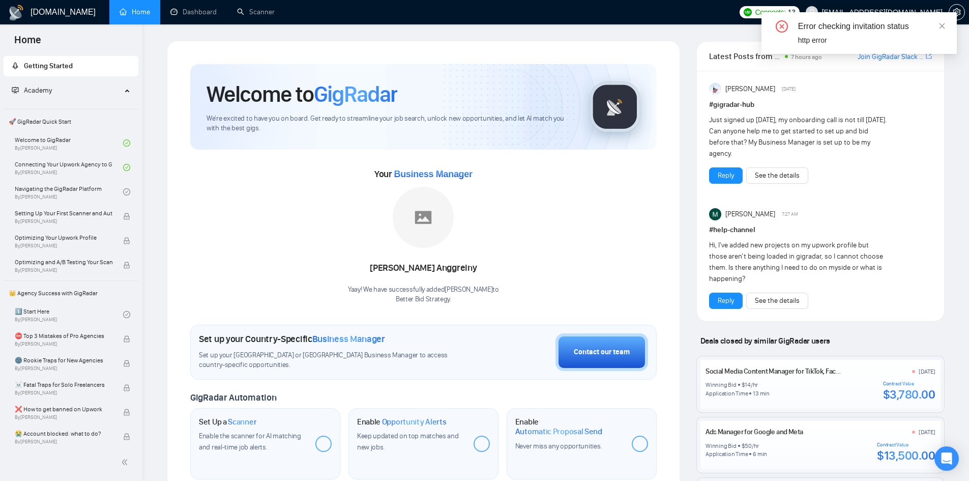 The height and width of the screenshot is (481, 969). I want to click on div: Open Intercom Messenger, so click(946, 458).